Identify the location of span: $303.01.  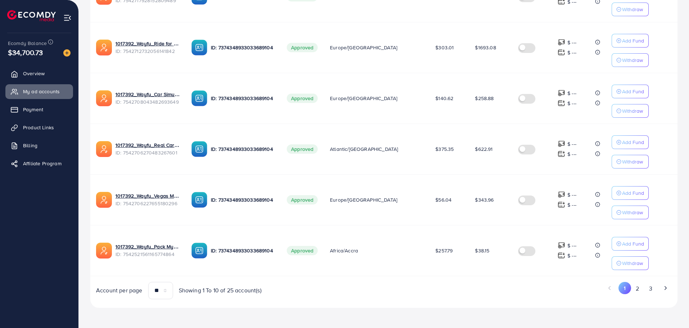
(445, 48).